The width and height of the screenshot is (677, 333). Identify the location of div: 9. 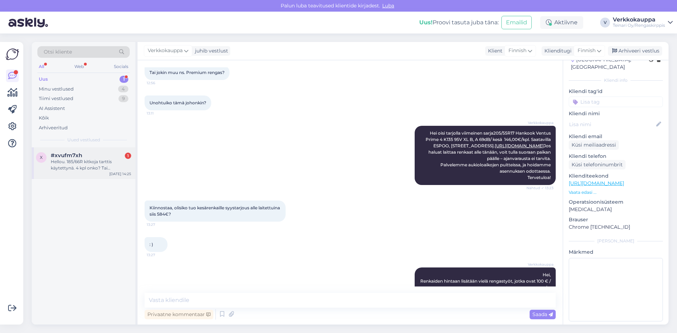
(123, 99).